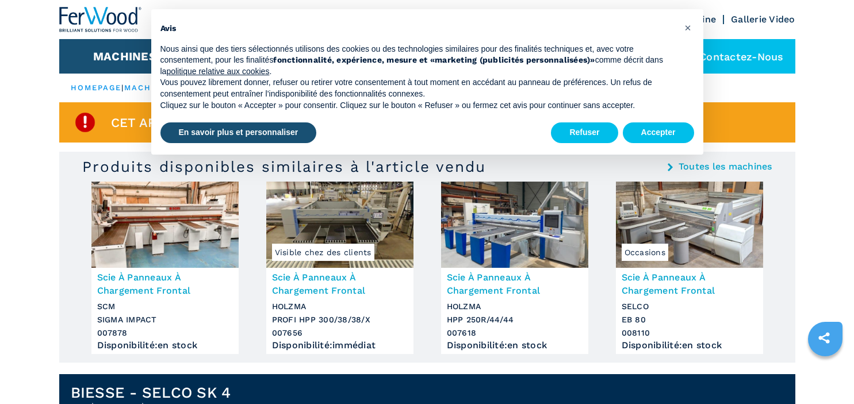 This screenshot has height=404, width=854. Describe the element at coordinates (101, 20) in the screenshot. I see `img: Ferwood` at that location.